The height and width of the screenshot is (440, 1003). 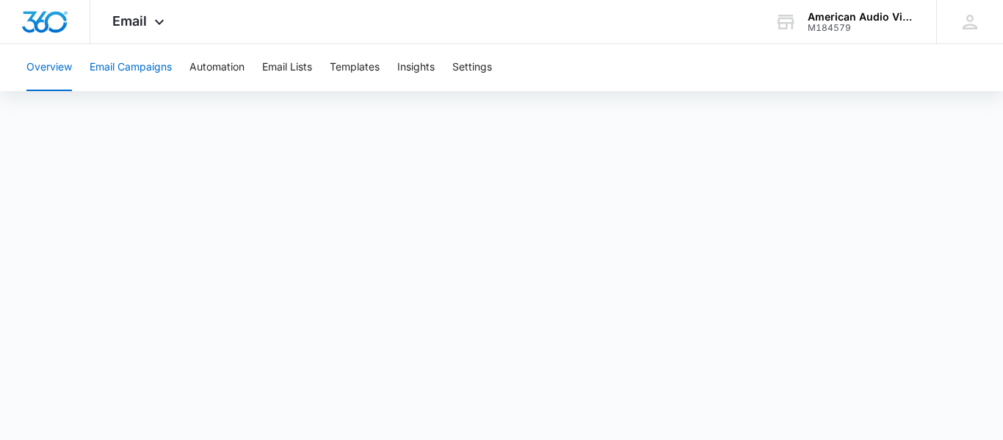 What do you see at coordinates (287, 68) in the screenshot?
I see `button: Email Lists` at bounding box center [287, 68].